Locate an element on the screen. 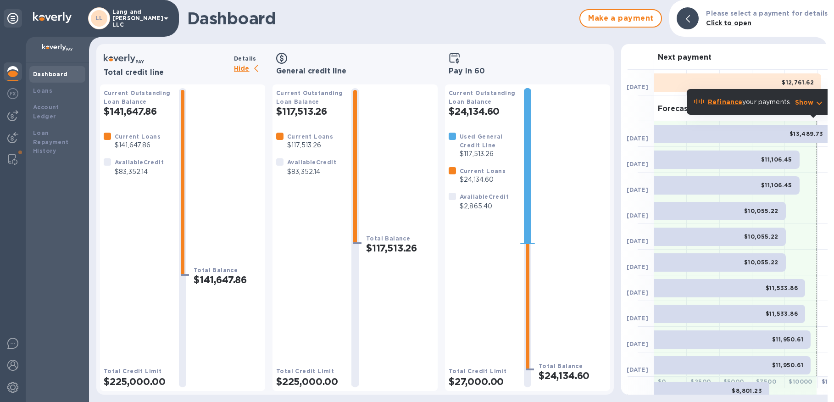  h3: Forecasted payments is located at coordinates (699, 109).